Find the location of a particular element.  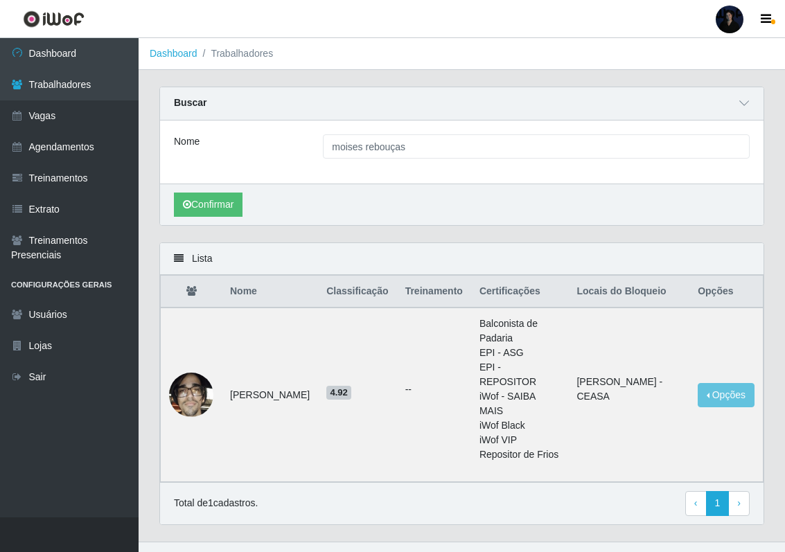

th: Certificações is located at coordinates (519, 292).